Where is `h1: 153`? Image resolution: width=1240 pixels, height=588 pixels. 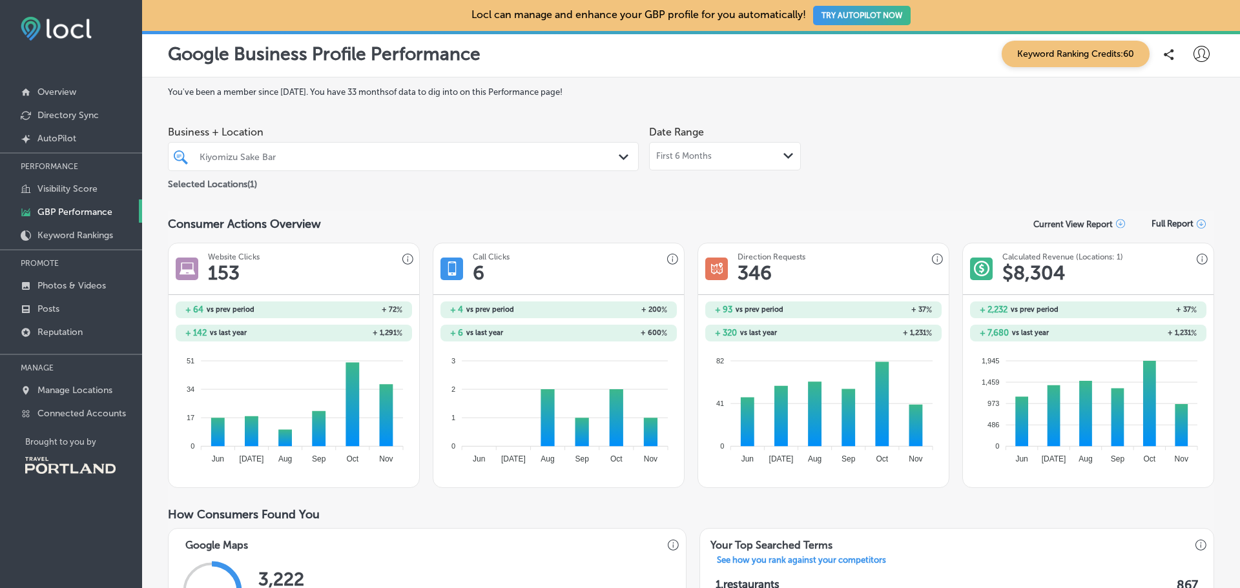
h1: 153 is located at coordinates (223, 273).